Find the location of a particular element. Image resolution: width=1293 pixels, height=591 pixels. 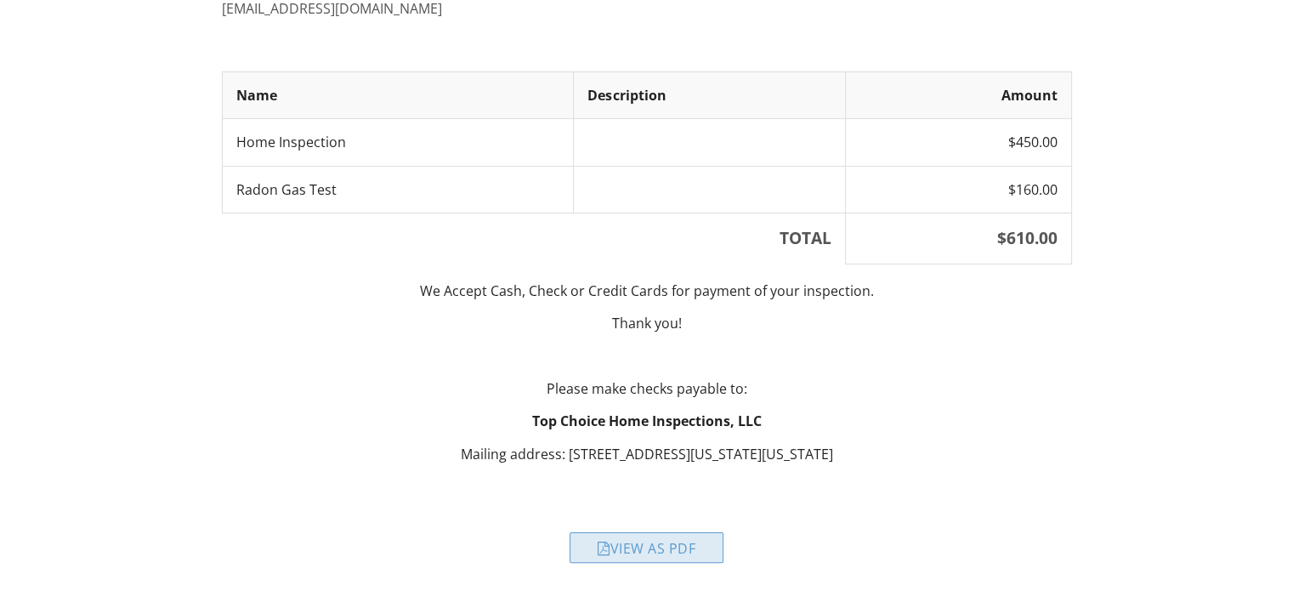

p: Please make checks payable to: is located at coordinates (647, 388).